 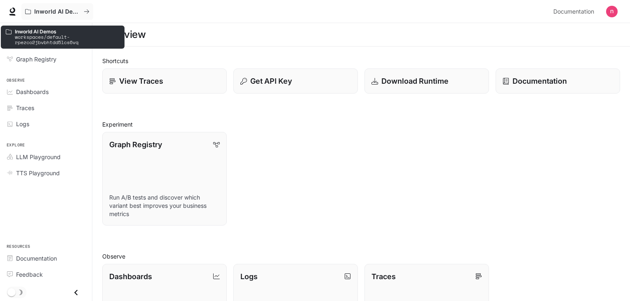 What do you see at coordinates (29, 274) in the screenshot?
I see `span: Feedback` at bounding box center [29, 274].